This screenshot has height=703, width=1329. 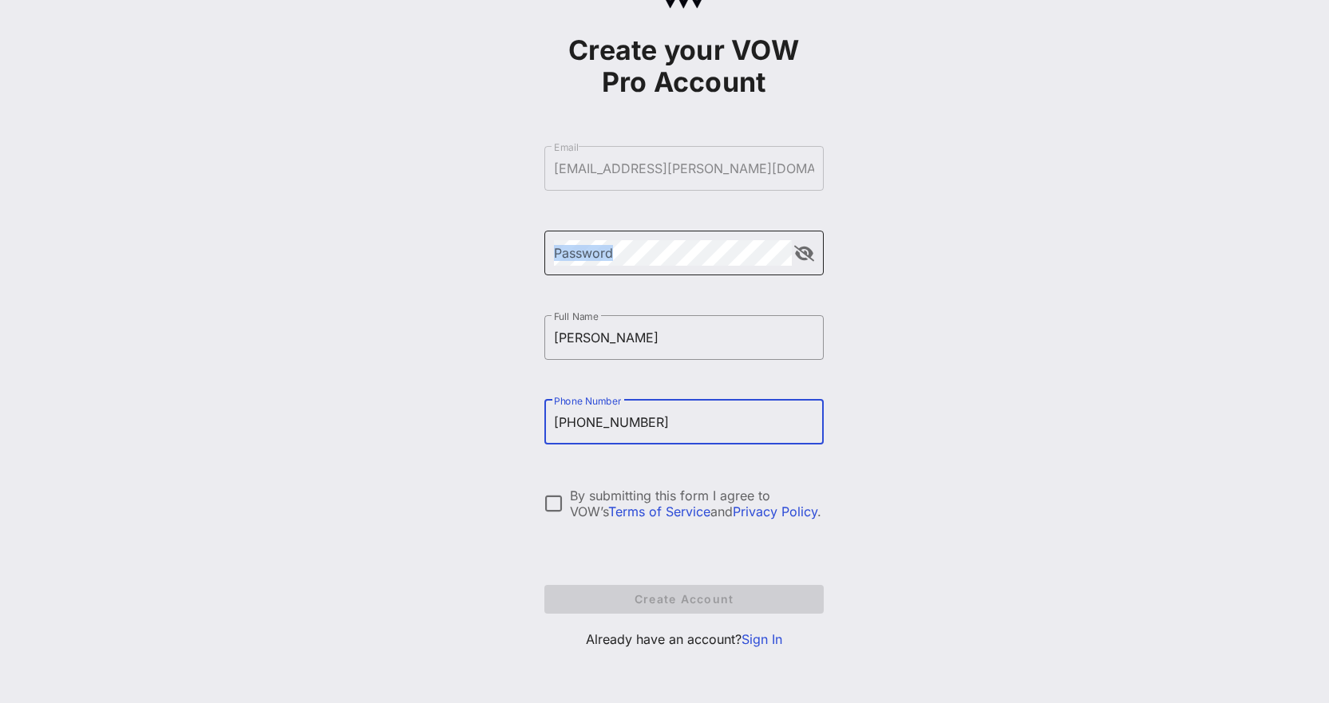 I want to click on h1: Create your VOW Pro Account, so click(x=684, y=66).